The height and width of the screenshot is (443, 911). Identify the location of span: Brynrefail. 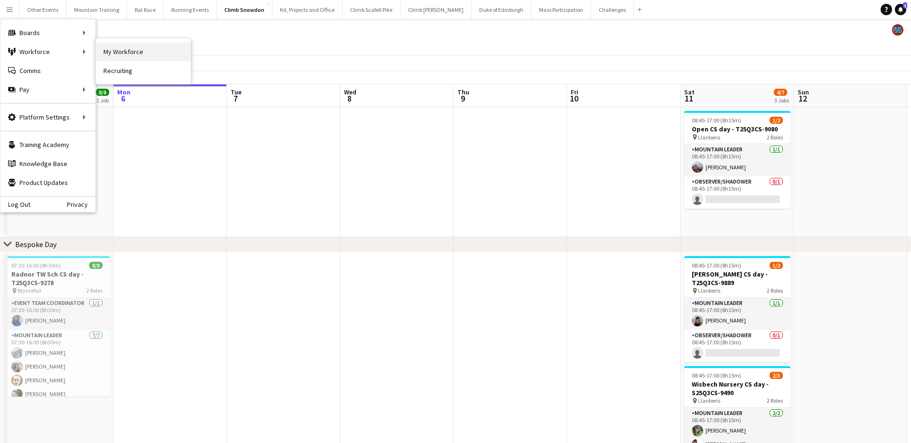
(29, 290).